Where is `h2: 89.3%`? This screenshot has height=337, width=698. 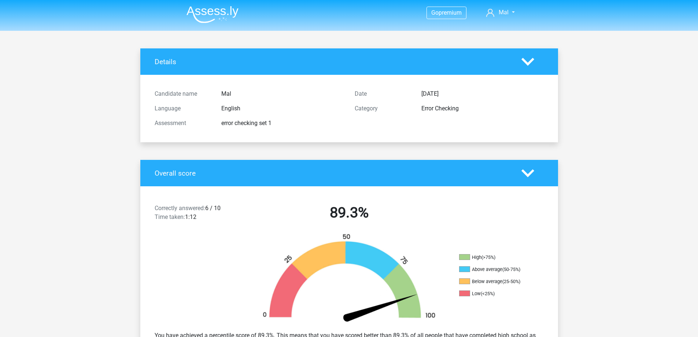 h2: 89.3% is located at coordinates (349, 212).